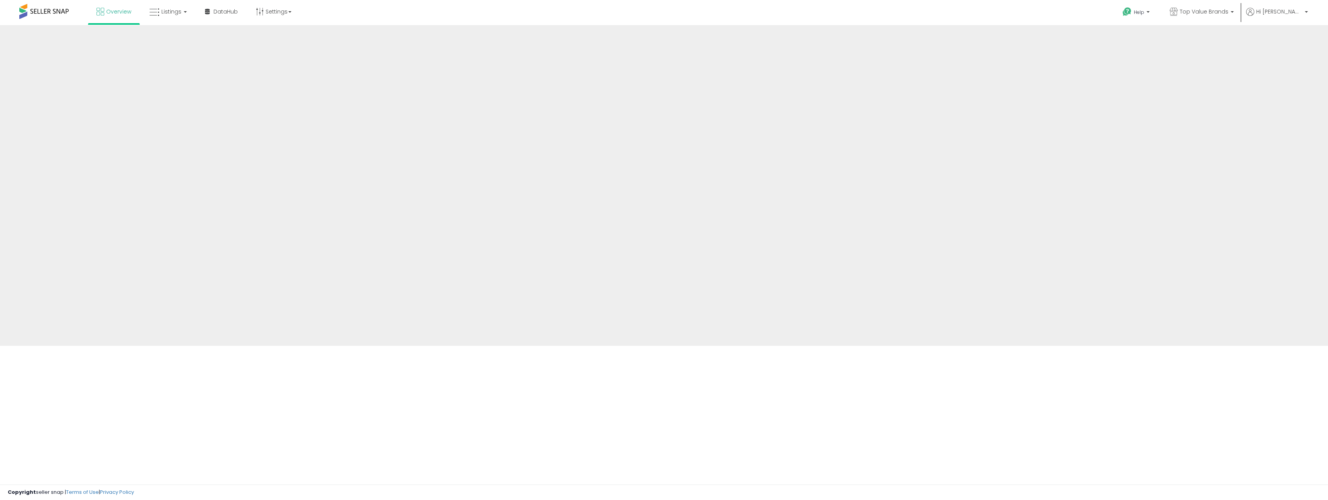 The height and width of the screenshot is (500, 1328). I want to click on span: Help, so click(1139, 12).